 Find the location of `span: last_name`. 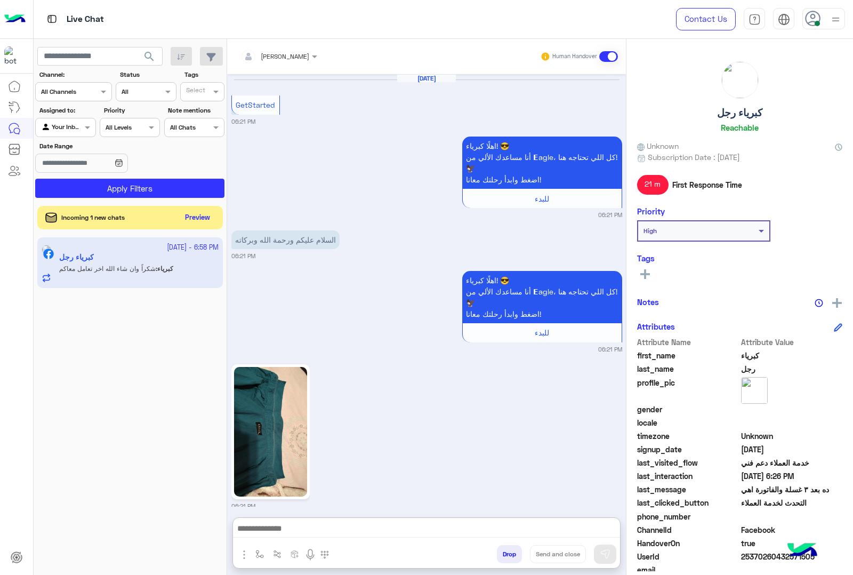

span: last_name is located at coordinates (687, 368).